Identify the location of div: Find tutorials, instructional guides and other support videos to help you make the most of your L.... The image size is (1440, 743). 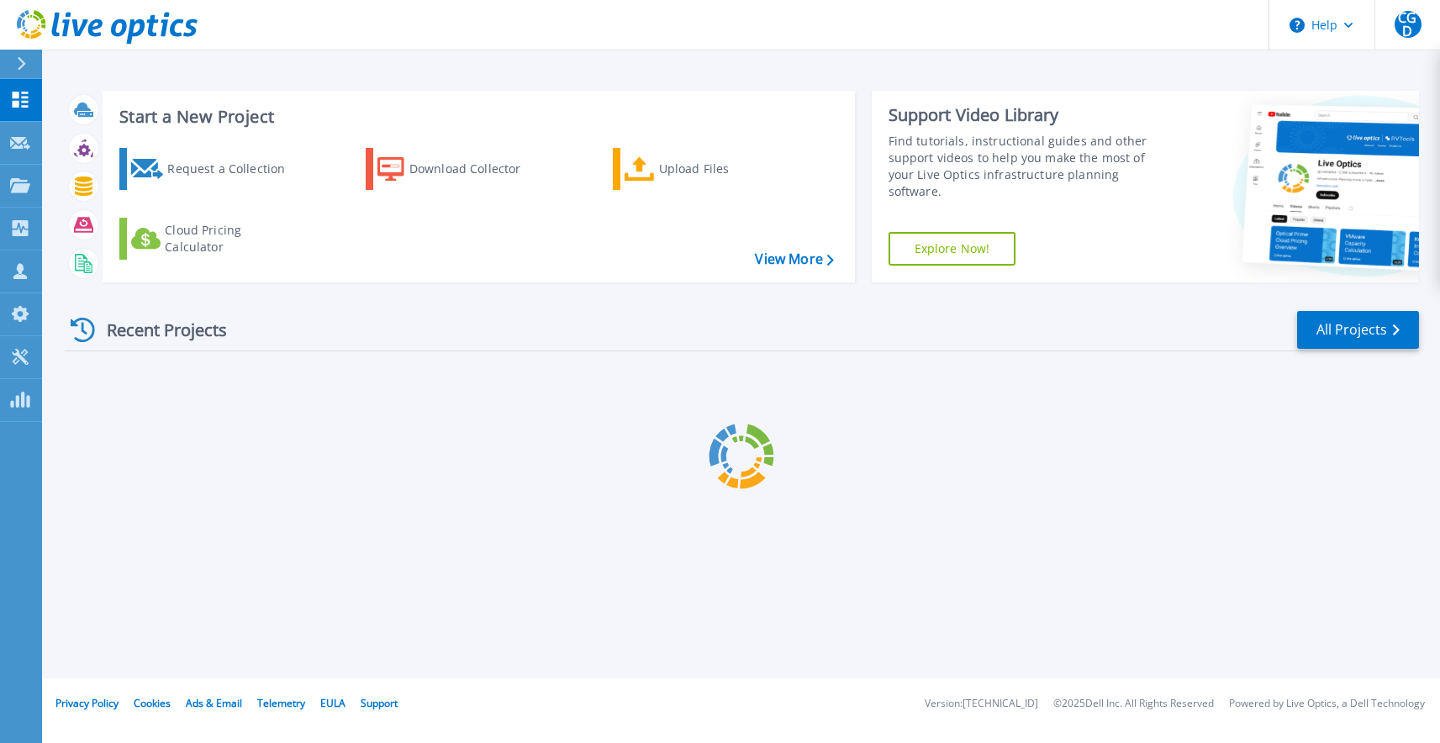
(1027, 166).